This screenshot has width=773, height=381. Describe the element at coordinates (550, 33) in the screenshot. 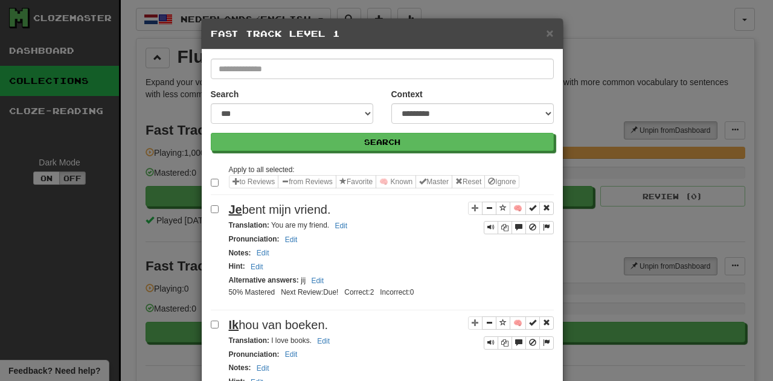

I see `button: Close` at that location.